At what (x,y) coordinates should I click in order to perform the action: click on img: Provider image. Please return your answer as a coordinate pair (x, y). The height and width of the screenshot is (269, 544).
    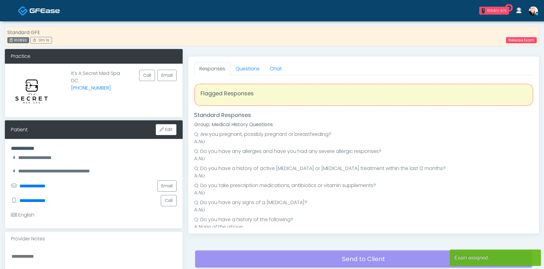
    Looking at the image, I should click on (32, 90).